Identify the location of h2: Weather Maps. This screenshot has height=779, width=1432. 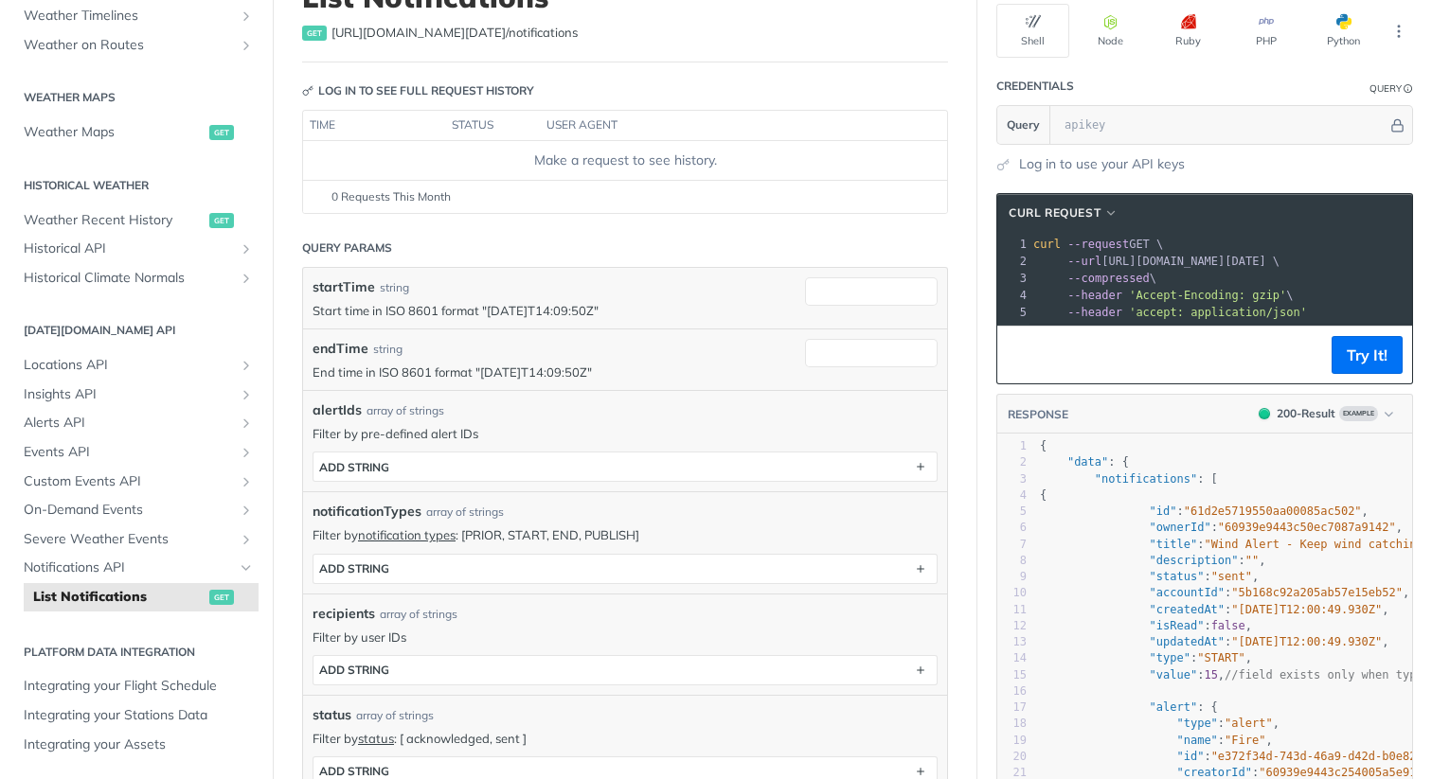
(136, 98).